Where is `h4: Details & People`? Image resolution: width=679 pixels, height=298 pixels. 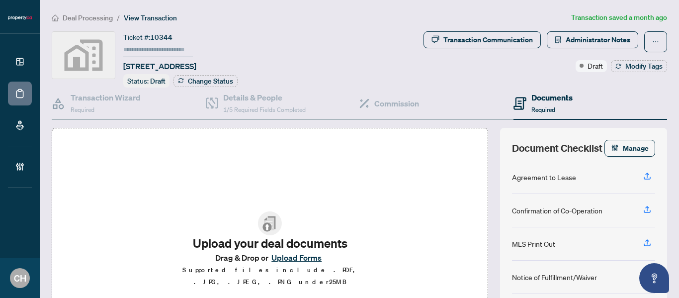
h4: Details & People is located at coordinates (264, 97).